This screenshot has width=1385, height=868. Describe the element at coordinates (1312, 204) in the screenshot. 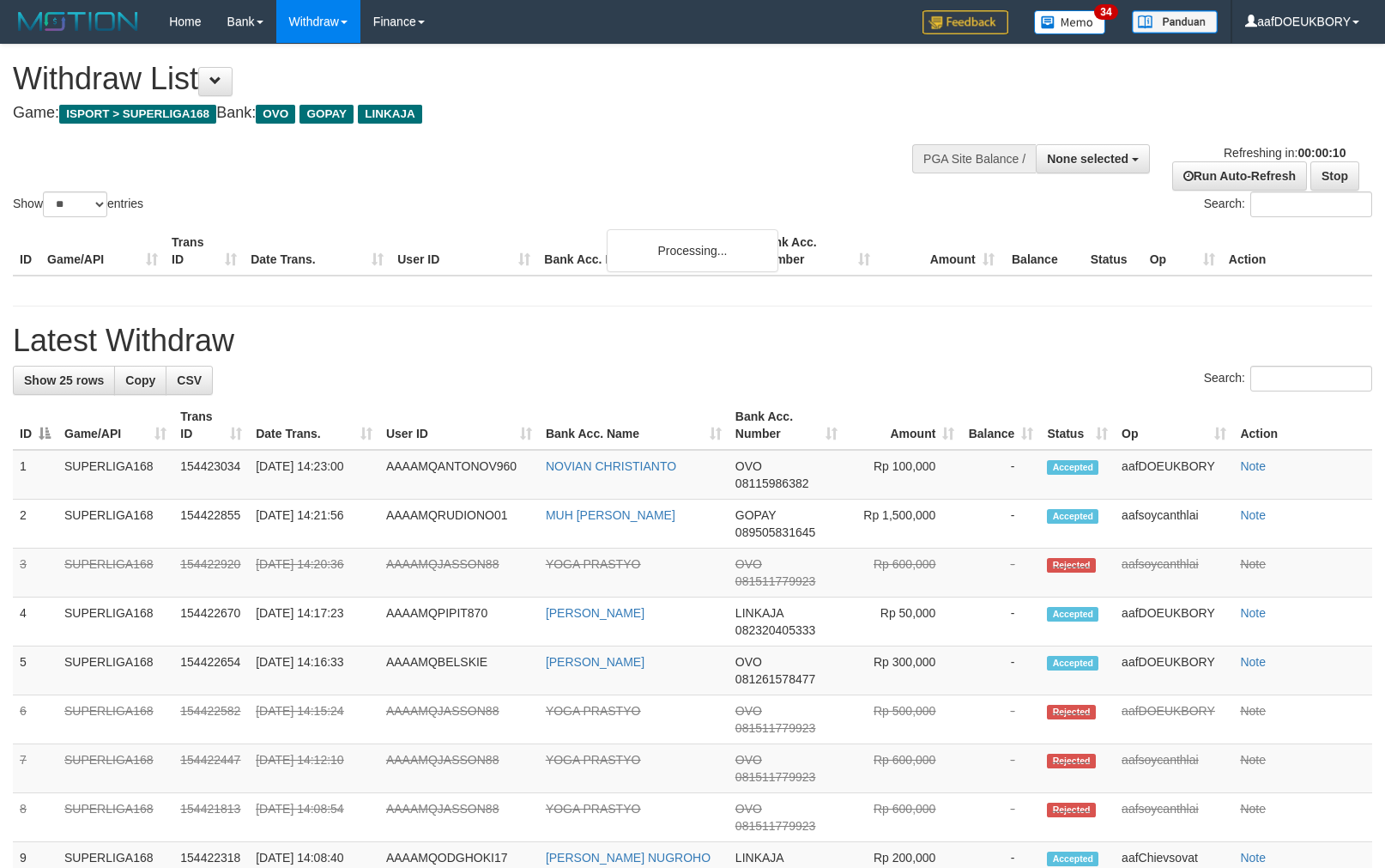

I see `input: Search:` at that location.